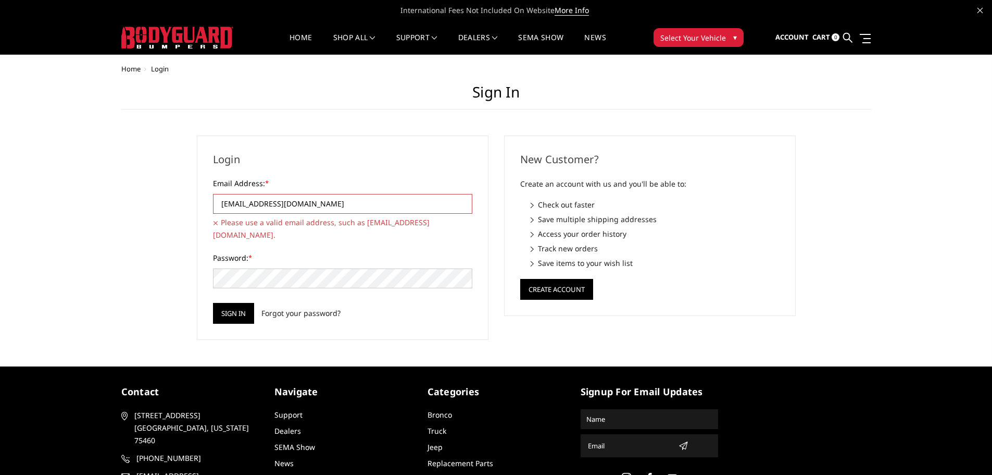 The image size is (992, 475). I want to click on button: Create Account, so click(557, 289).